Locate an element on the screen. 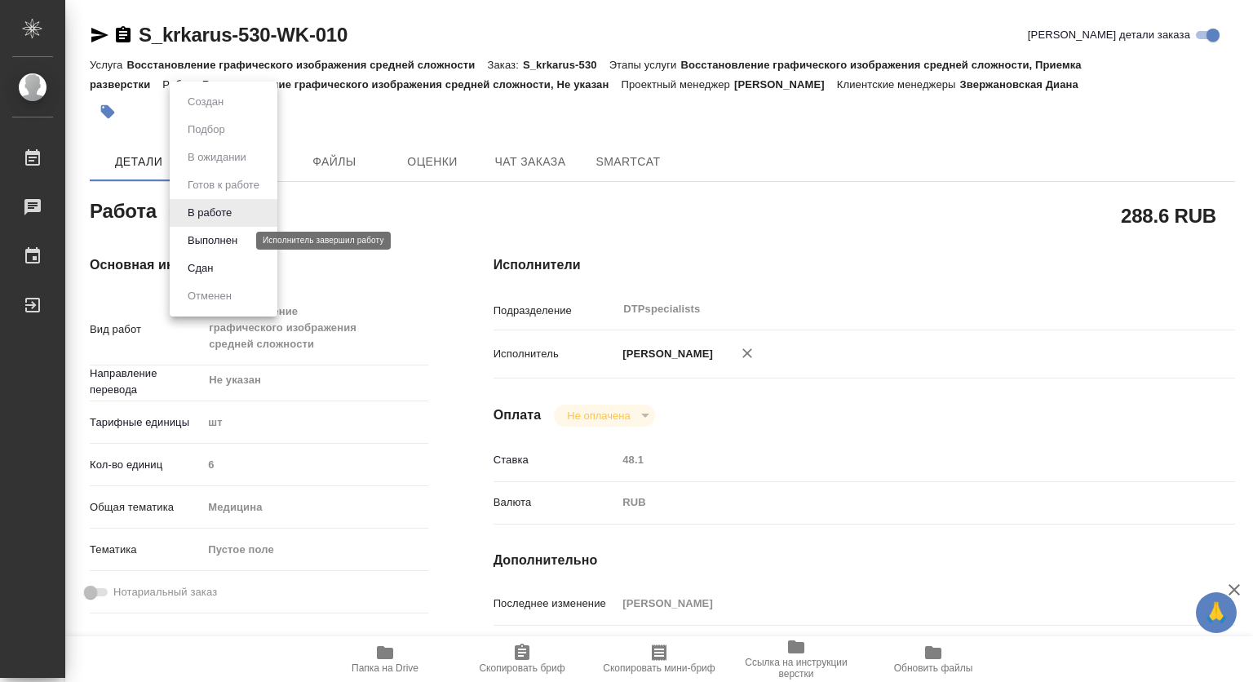  button: В ожидании is located at coordinates (217, 157).